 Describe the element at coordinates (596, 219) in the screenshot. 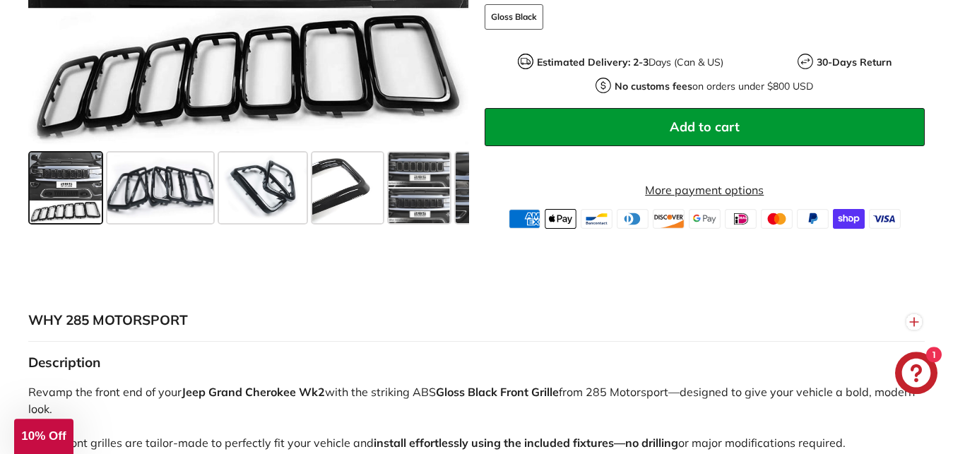

I see `img: bancontact` at that location.